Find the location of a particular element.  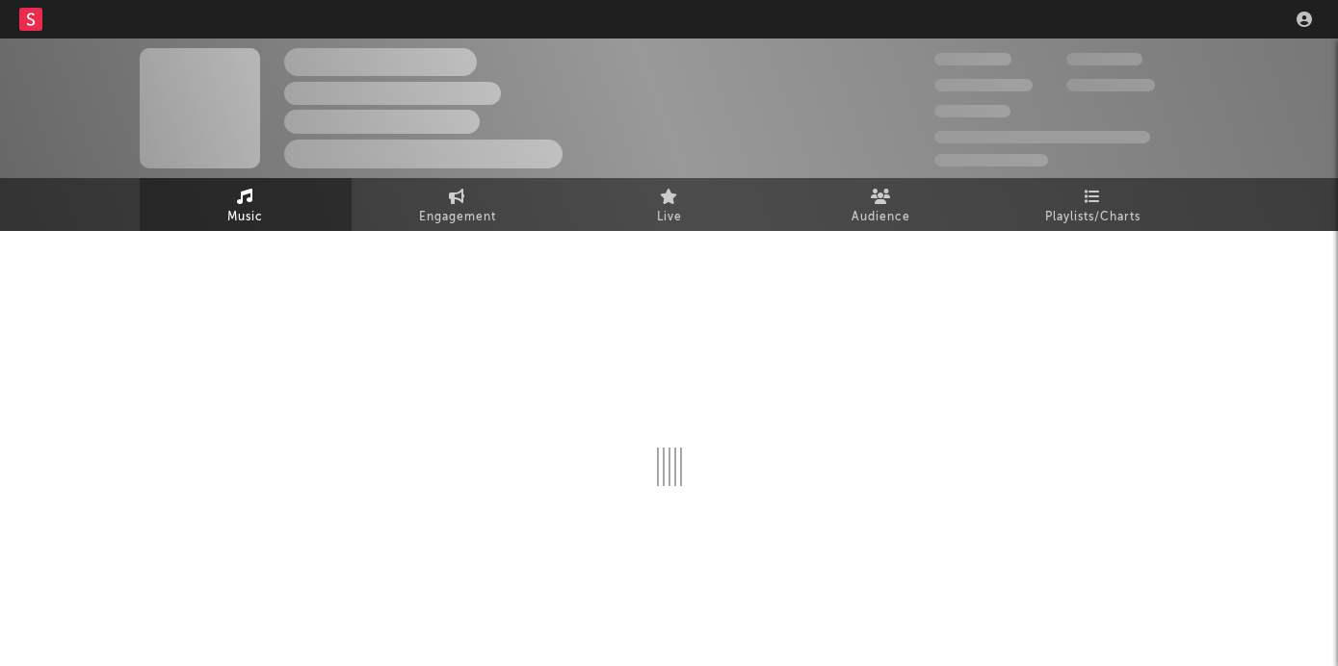

span: 1,000,000 is located at coordinates (1110, 85).